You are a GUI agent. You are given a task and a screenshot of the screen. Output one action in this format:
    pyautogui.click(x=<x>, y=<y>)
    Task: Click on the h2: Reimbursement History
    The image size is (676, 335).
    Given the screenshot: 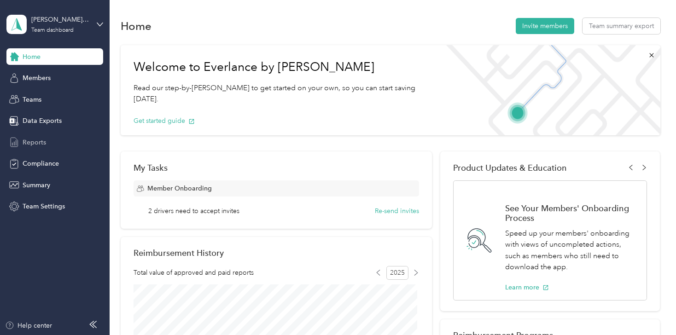 What is the action you would take?
    pyautogui.click(x=179, y=253)
    